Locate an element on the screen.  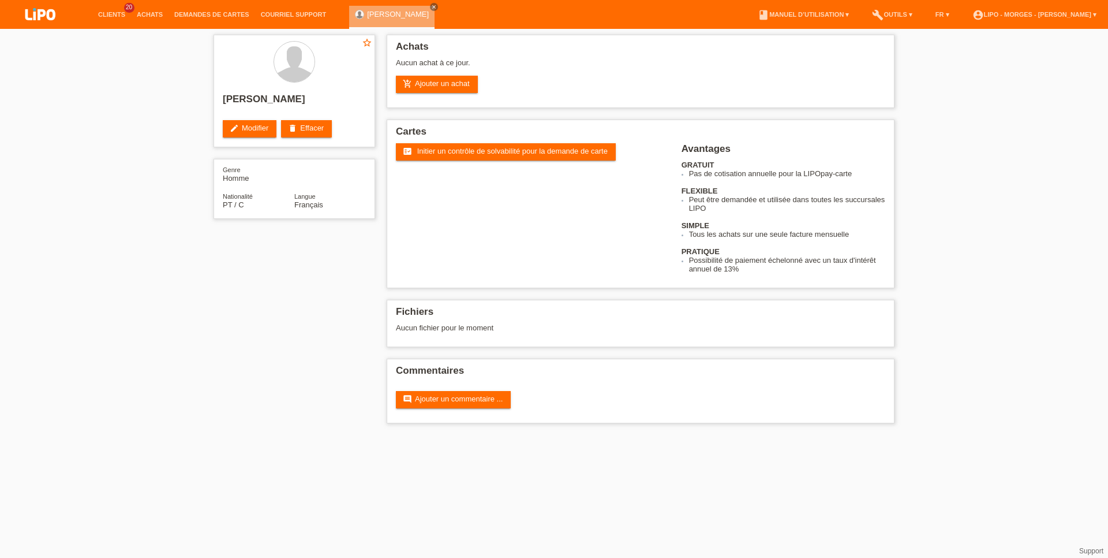
a: star_border is located at coordinates (367, 43).